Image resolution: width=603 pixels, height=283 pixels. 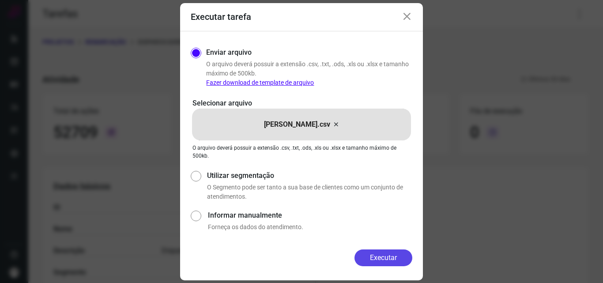 What do you see at coordinates (383, 258) in the screenshot?
I see `button: Executar` at bounding box center [383, 258].